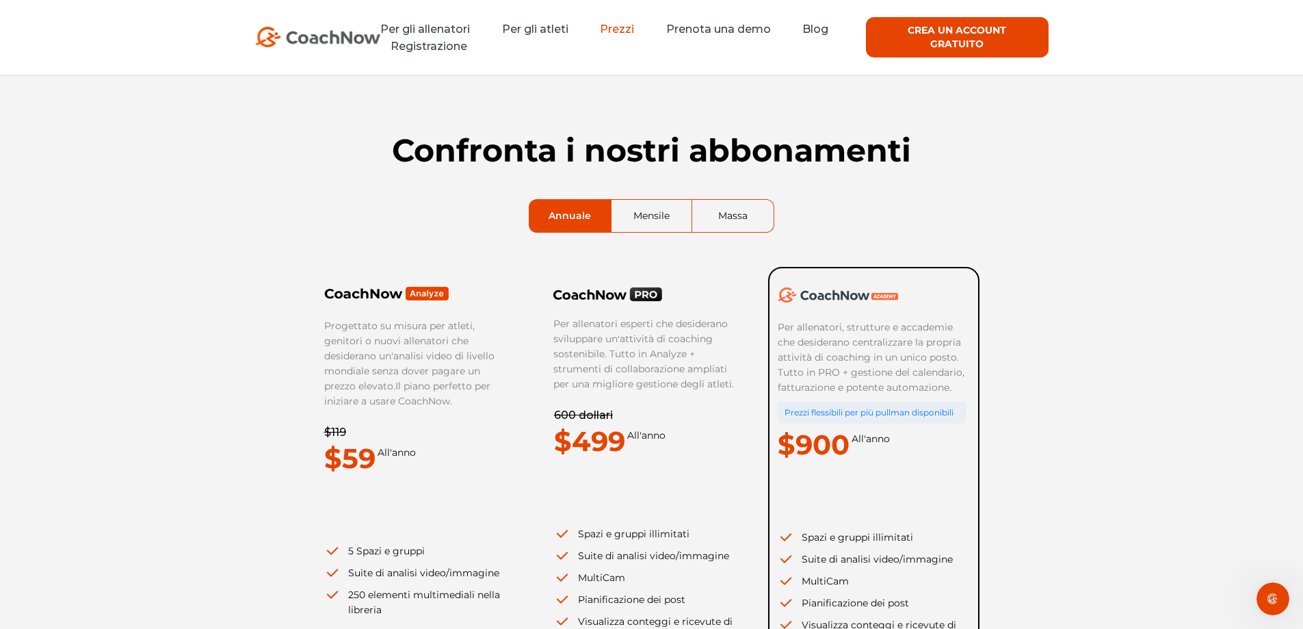  What do you see at coordinates (350, 458) in the screenshot?
I see `font: $59` at bounding box center [350, 458].